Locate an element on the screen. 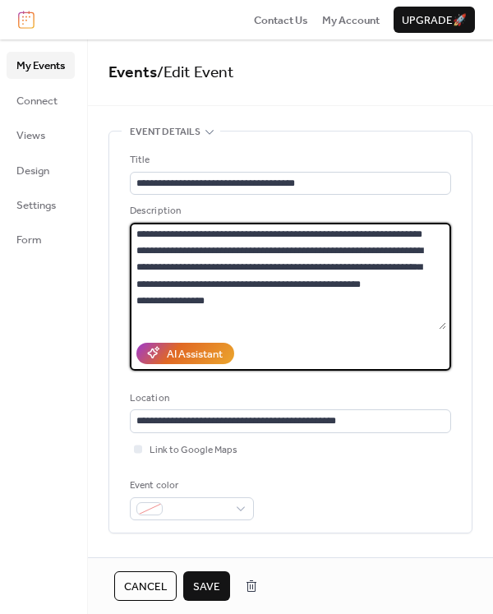  span: Contact Us is located at coordinates (281, 21).